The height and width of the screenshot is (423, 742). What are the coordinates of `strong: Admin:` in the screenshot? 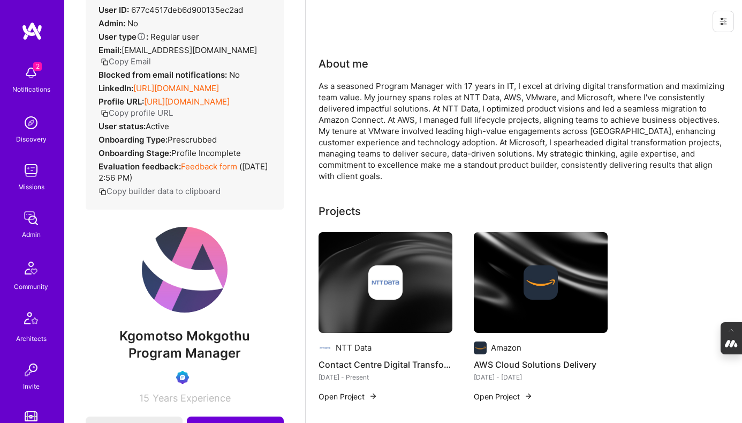 It's located at (112, 23).